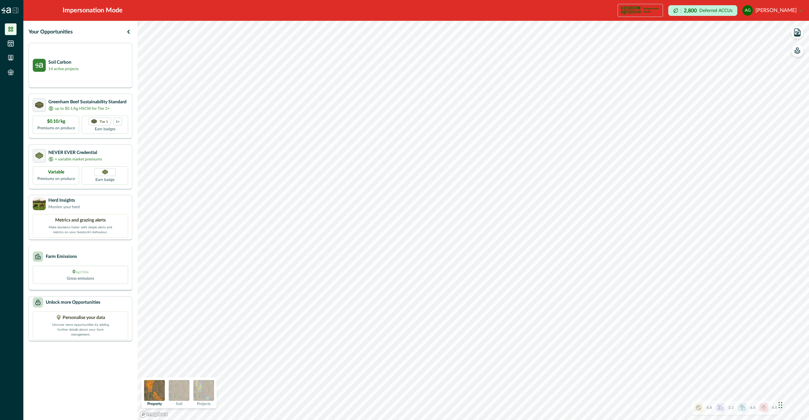  Describe the element at coordinates (793, 404) in the screenshot. I see `div: Chat Widget` at that location.